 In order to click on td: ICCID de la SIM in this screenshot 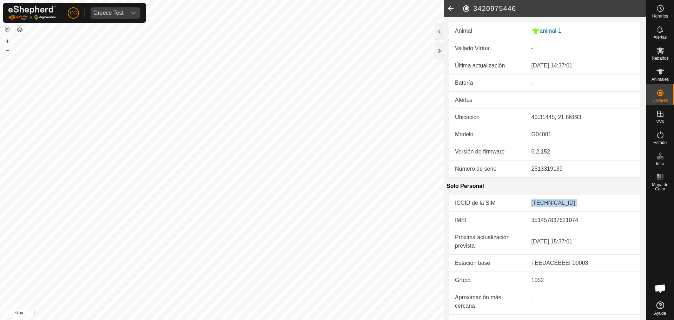, I will do `click(488, 203)`.